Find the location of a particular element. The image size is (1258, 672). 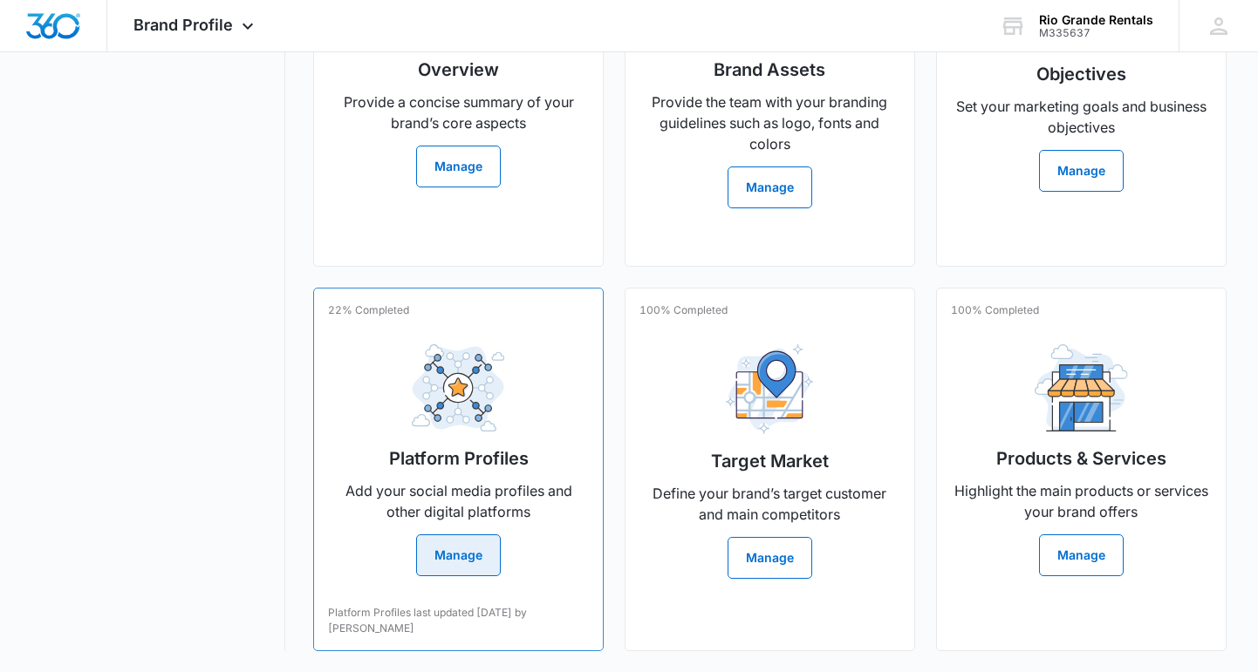

p: Define your brand’s target customer and main competitors is located at coordinates (769, 504).